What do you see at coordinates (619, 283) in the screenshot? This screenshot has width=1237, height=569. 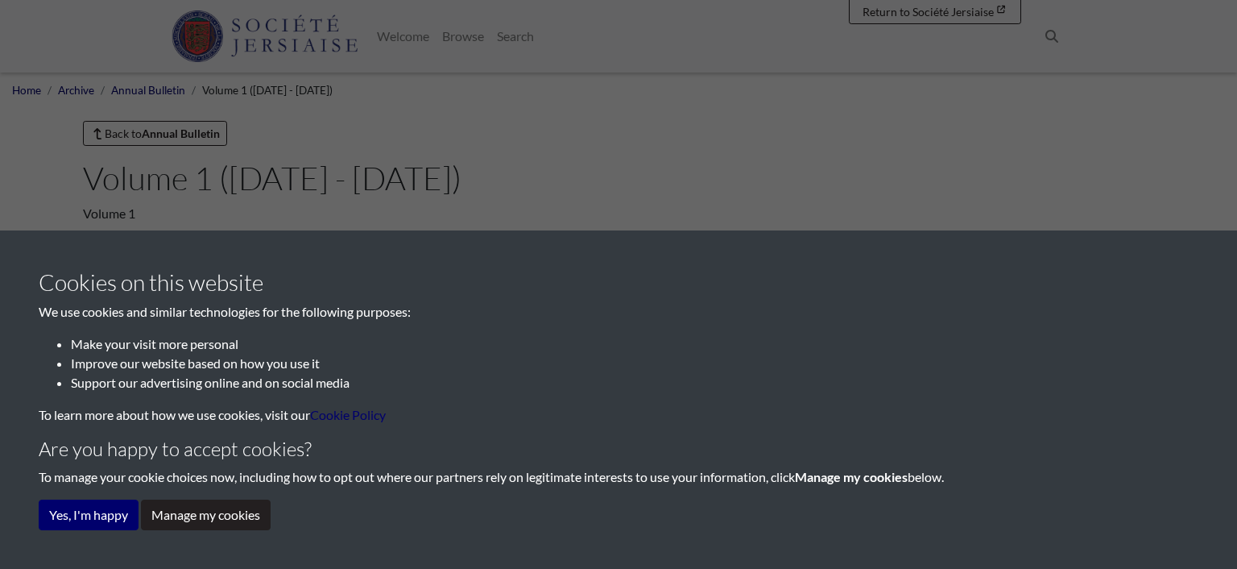 I see `h3: Cookies on this website` at bounding box center [619, 283].